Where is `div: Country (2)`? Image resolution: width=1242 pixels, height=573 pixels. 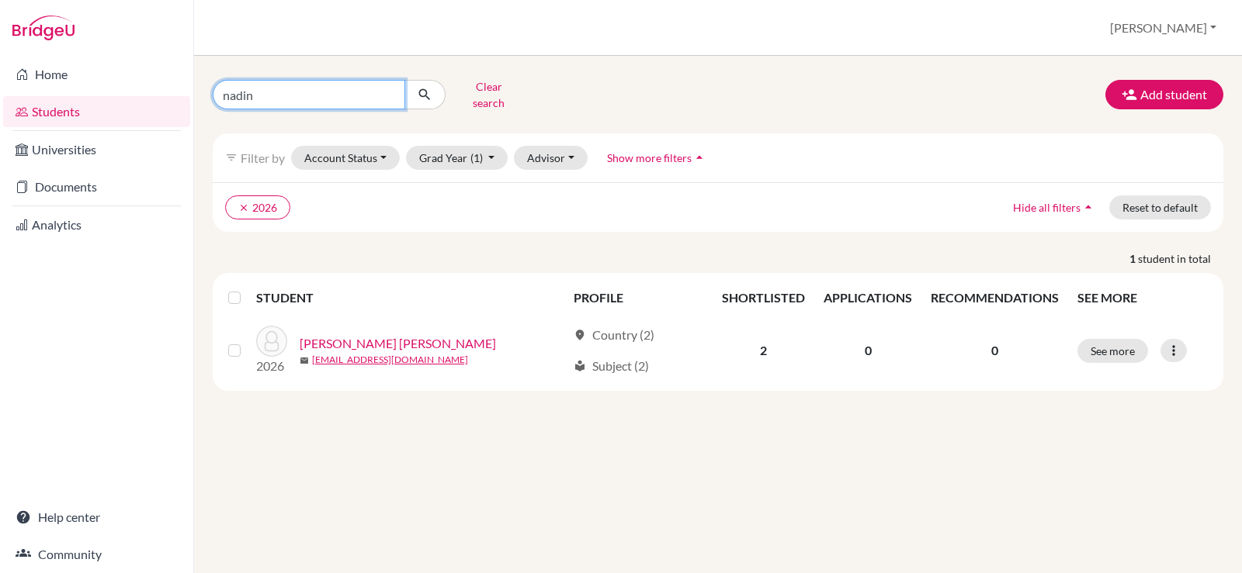
div: Country (2) is located at coordinates (614, 335).